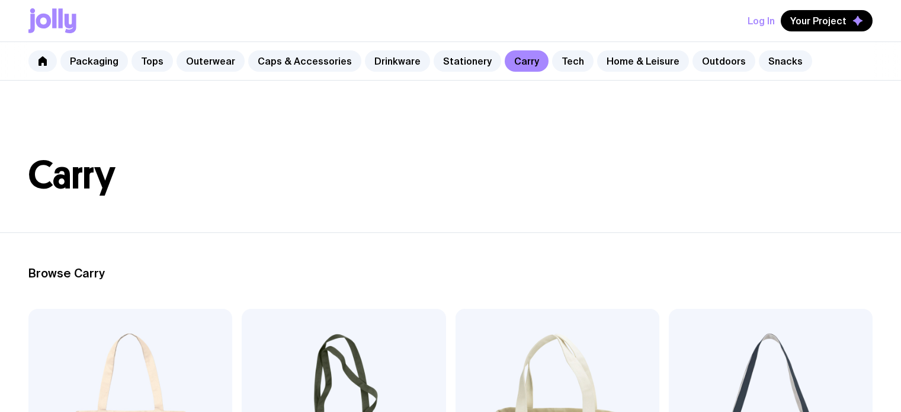 Image resolution: width=901 pixels, height=412 pixels. I want to click on span: Your Project, so click(818, 21).